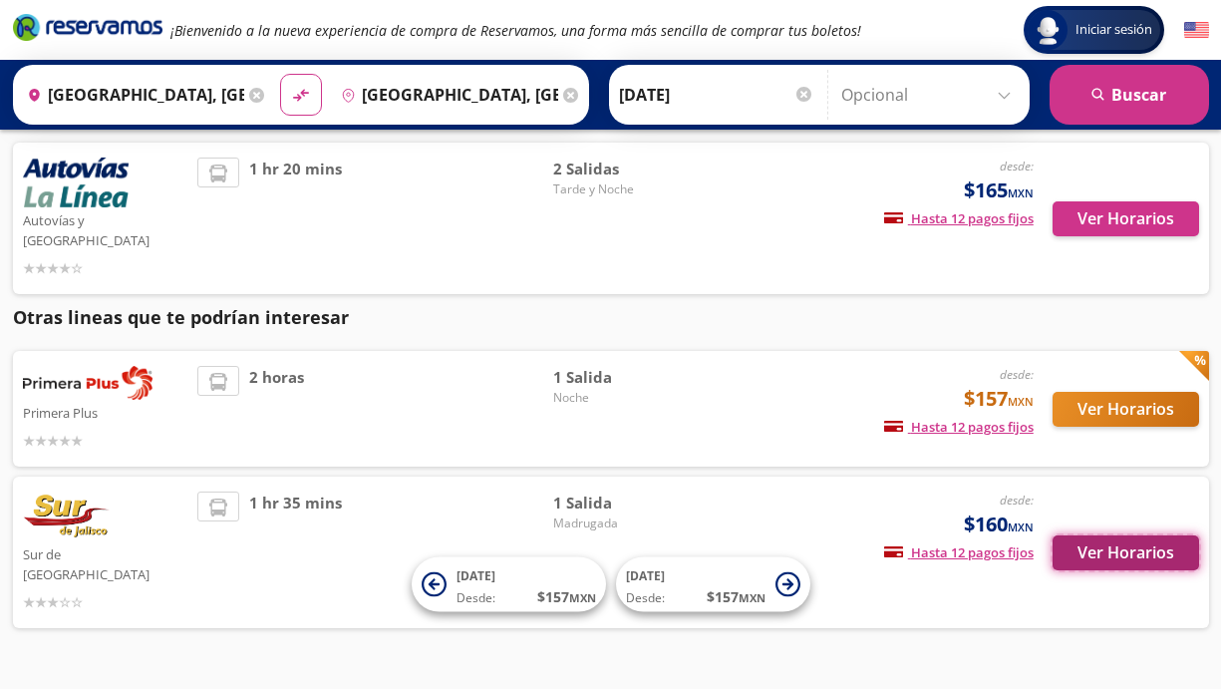 This screenshot has height=689, width=1221. I want to click on span: Tarde y Noche, so click(623, 189).